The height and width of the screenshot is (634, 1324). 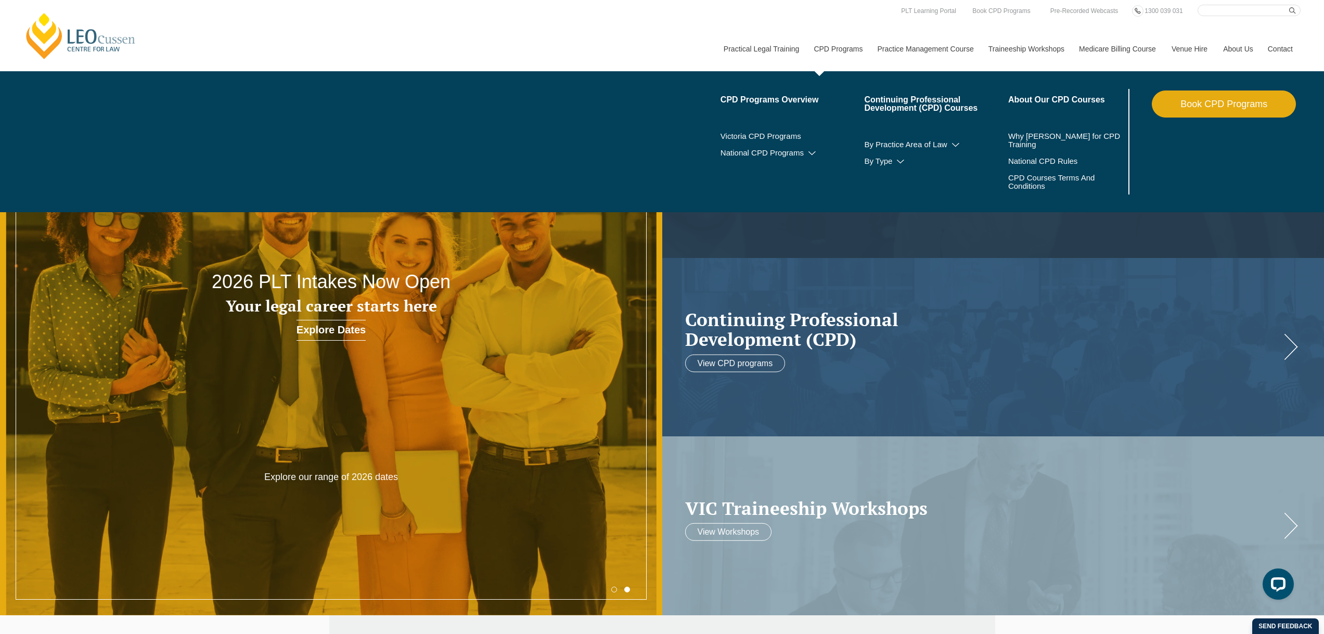 What do you see at coordinates (983, 508) in the screenshot?
I see `h2: VIC Traineeship Workshops` at bounding box center [983, 508].